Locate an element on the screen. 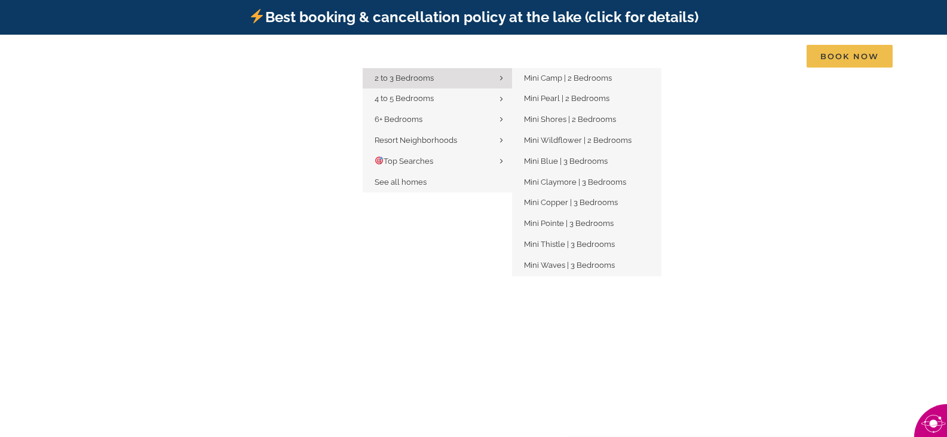  a: Deals & More is located at coordinates (611, 56).